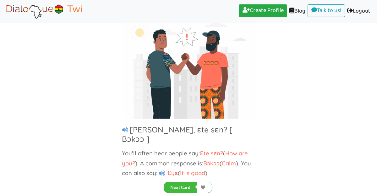 Image resolution: width=377 pixels, height=193 pixels. Describe the element at coordinates (211, 163) in the screenshot. I see `span: Bɔkɔɔ` at that location.